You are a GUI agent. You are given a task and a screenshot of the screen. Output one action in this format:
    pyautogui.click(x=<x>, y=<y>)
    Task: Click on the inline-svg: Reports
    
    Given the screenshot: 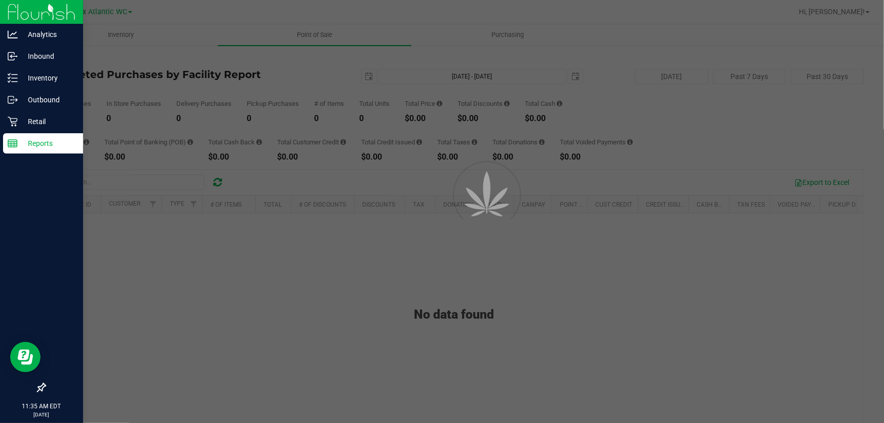 What is the action you would take?
    pyautogui.click(x=13, y=143)
    